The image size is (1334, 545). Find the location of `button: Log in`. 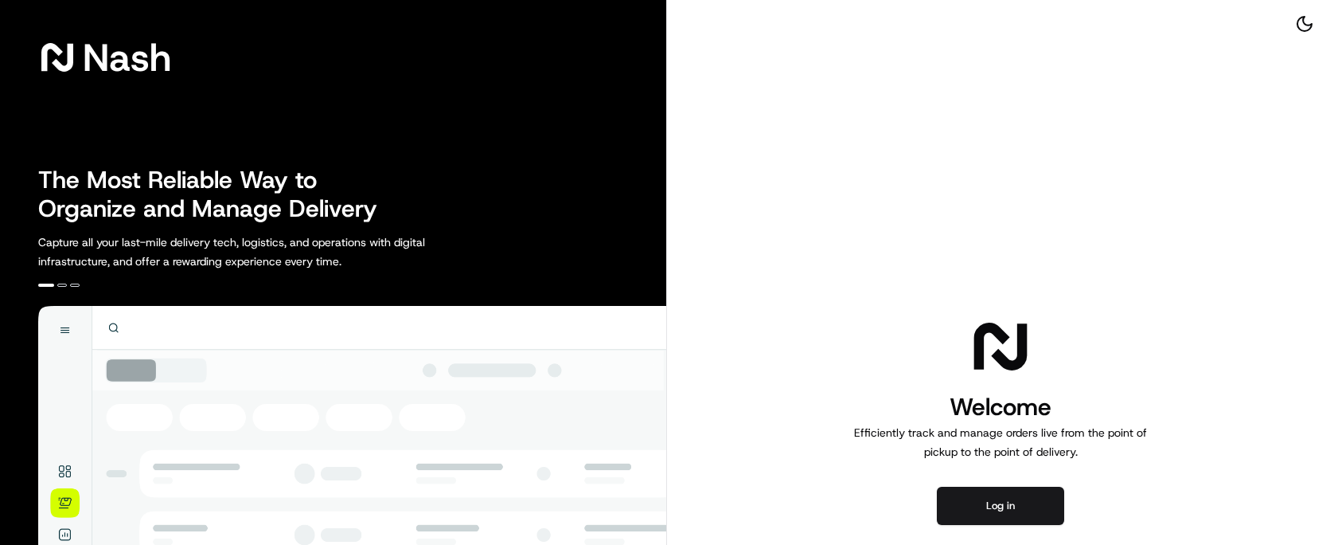

button: Log in is located at coordinates (1001, 505).